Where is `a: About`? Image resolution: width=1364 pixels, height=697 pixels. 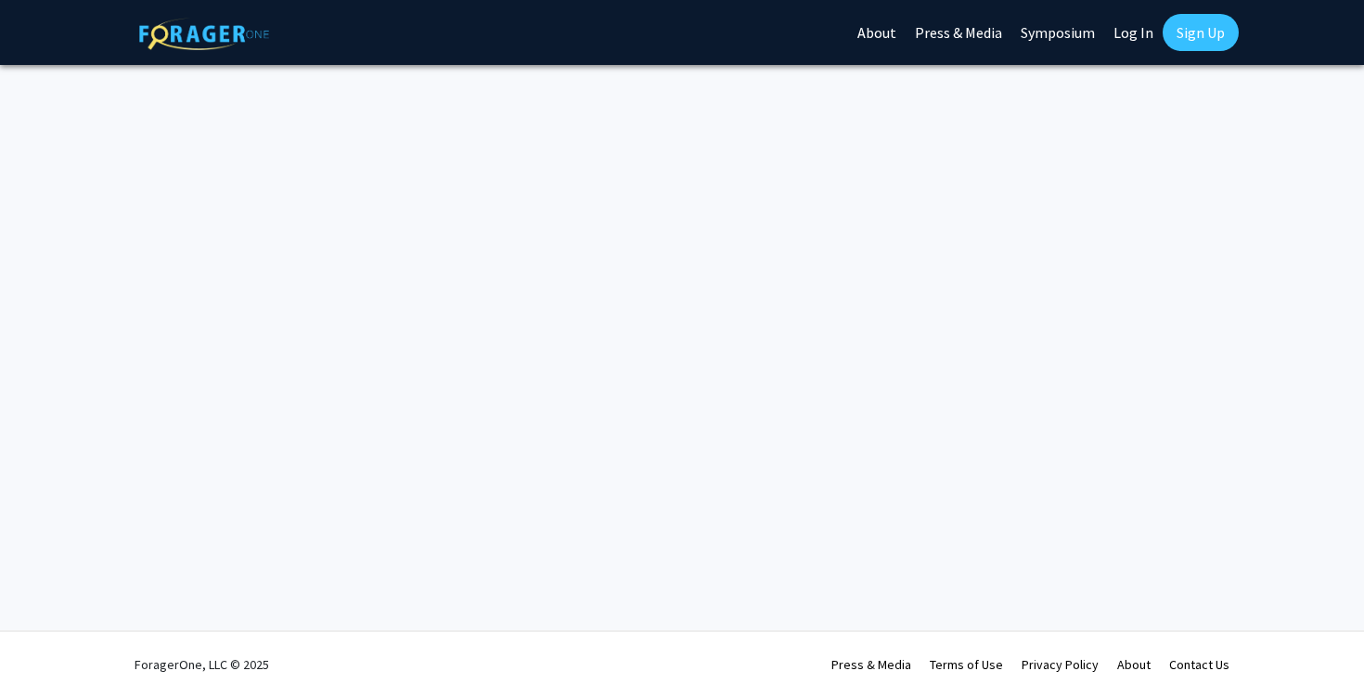 a: About is located at coordinates (1134, 664).